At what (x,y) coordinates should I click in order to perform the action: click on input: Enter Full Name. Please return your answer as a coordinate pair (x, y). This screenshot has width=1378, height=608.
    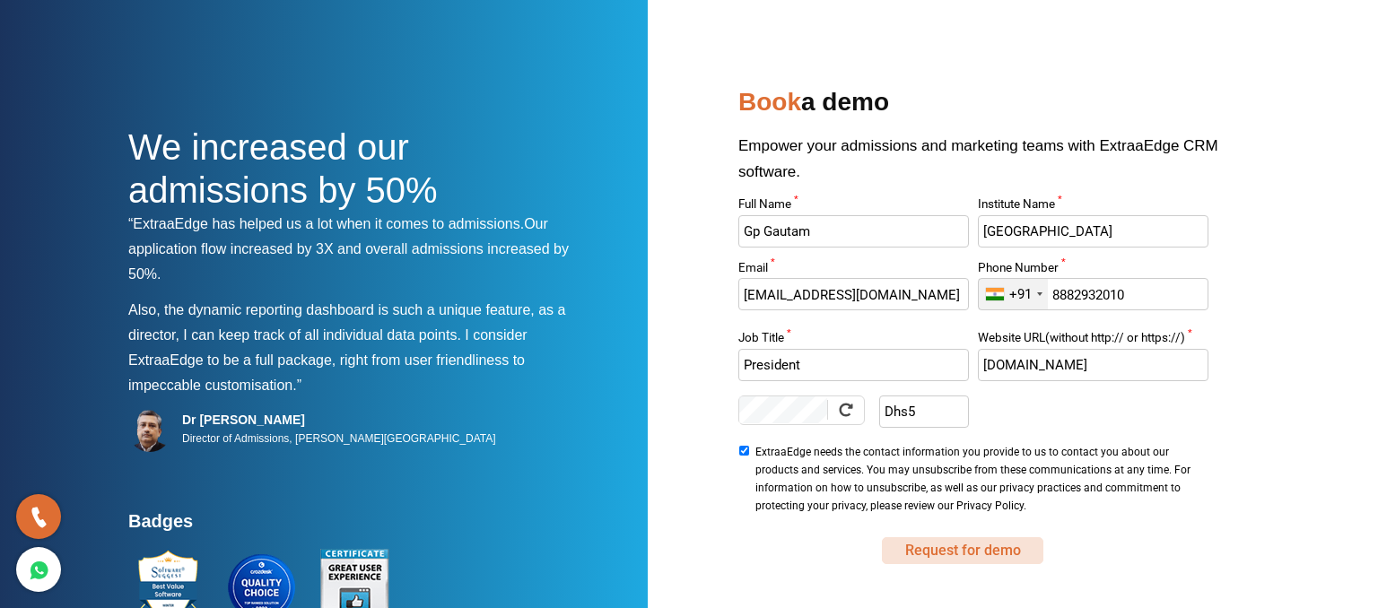
    Looking at the image, I should click on (853, 231).